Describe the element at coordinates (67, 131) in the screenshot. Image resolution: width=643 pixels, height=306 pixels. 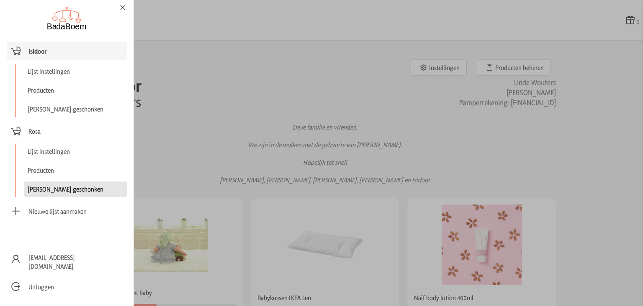
I see `a: Rosa` at that location.